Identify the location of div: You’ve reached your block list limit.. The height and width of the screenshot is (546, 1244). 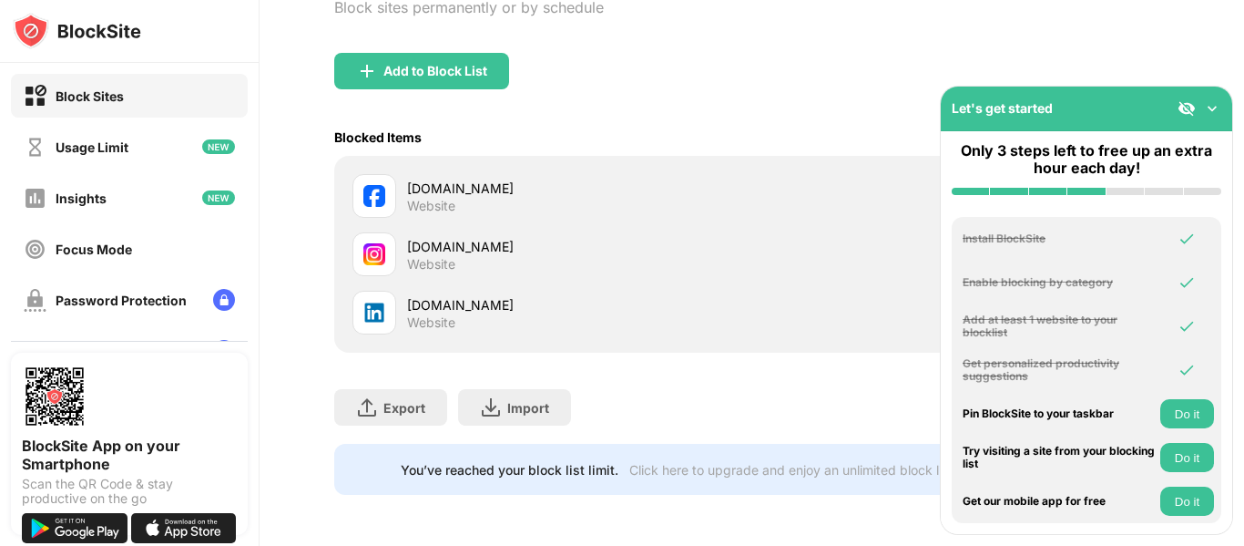
(509, 469).